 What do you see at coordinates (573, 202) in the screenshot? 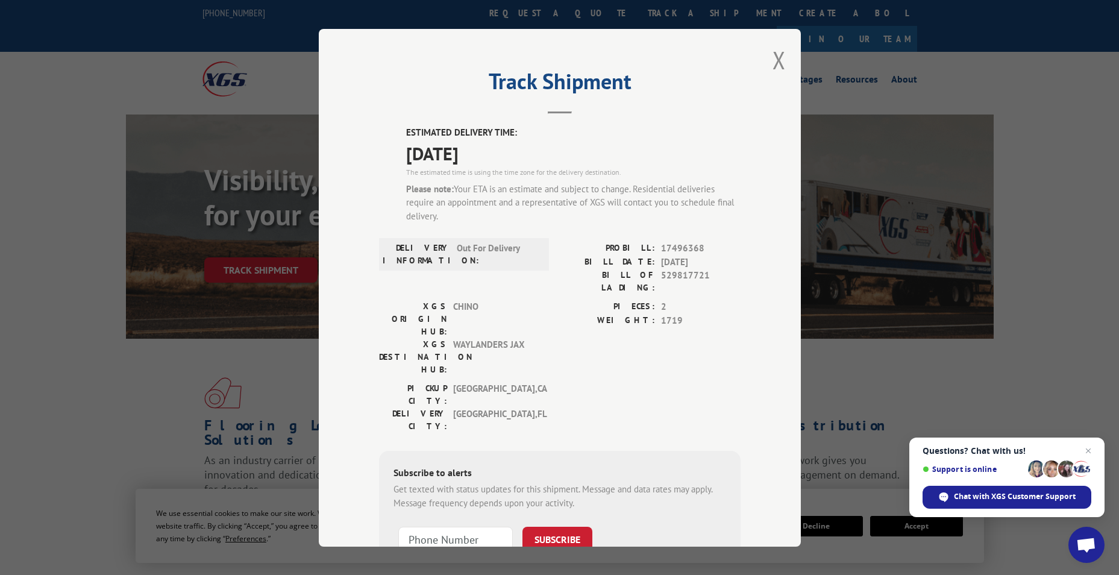
I see `div: Your ETA is an estimate and subject to change. Residential deliveries require an appointment and ...` at bounding box center [573, 202].